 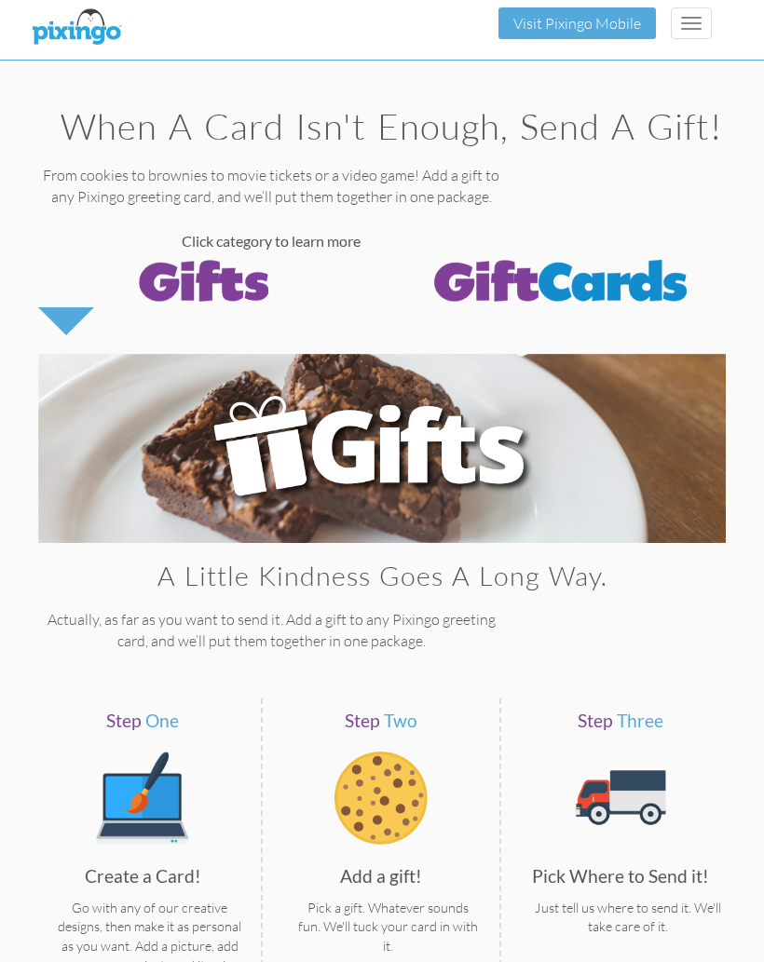 I want to click on p: Actually, as far as you want to send it. Add a gift to any Pixingo greeting card, and we’ll put t..., so click(x=271, y=631).